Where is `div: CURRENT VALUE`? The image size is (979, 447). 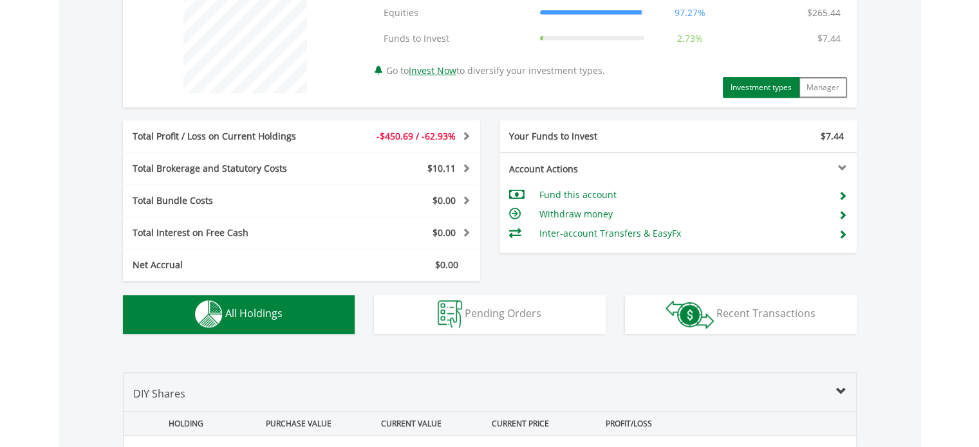 div: CURRENT VALUE is located at coordinates (411, 423).